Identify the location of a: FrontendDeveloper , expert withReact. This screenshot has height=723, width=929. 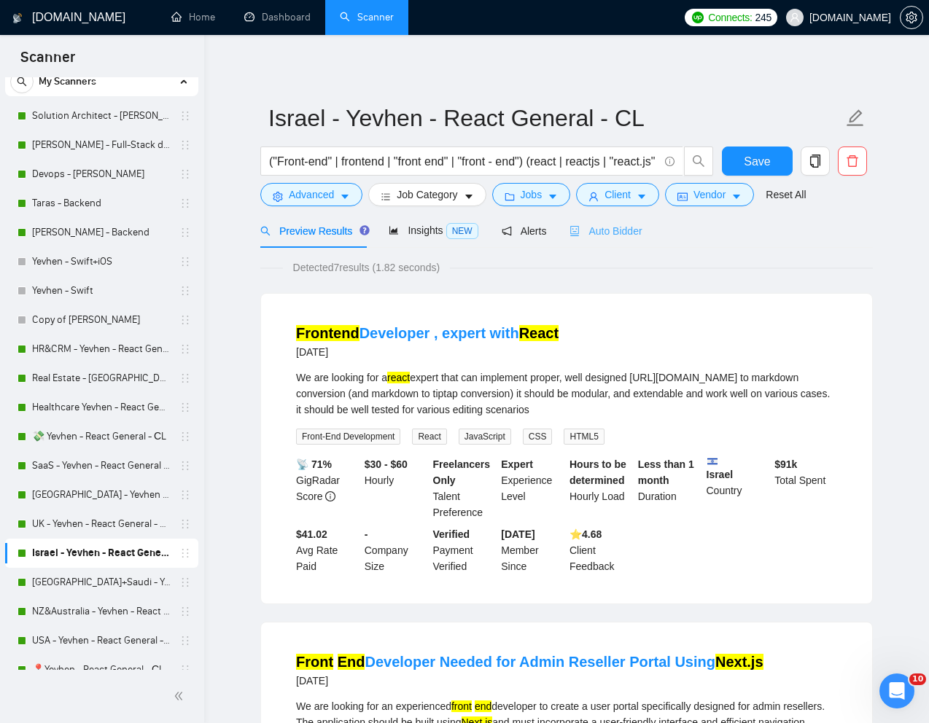
(427, 333).